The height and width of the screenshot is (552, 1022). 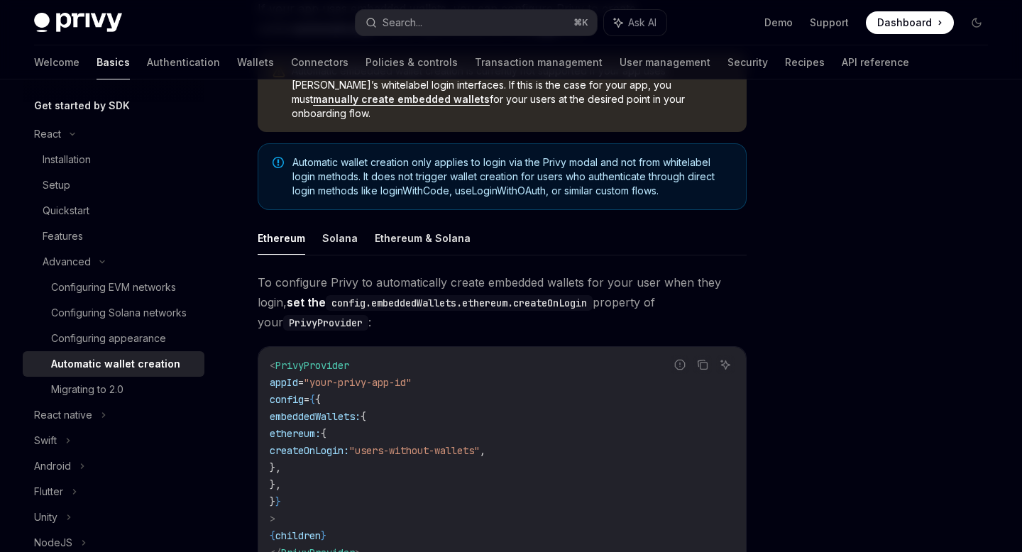 I want to click on span: createOnLogin:, so click(x=310, y=451).